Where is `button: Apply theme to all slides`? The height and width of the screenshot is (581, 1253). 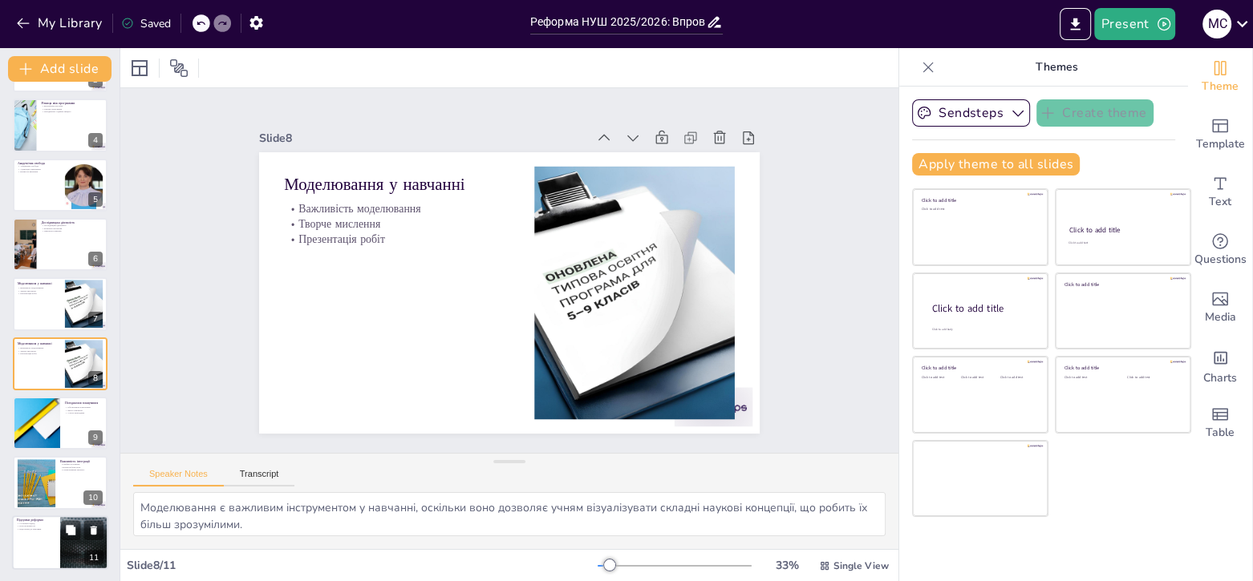
button: Apply theme to all slides is located at coordinates (995, 164).